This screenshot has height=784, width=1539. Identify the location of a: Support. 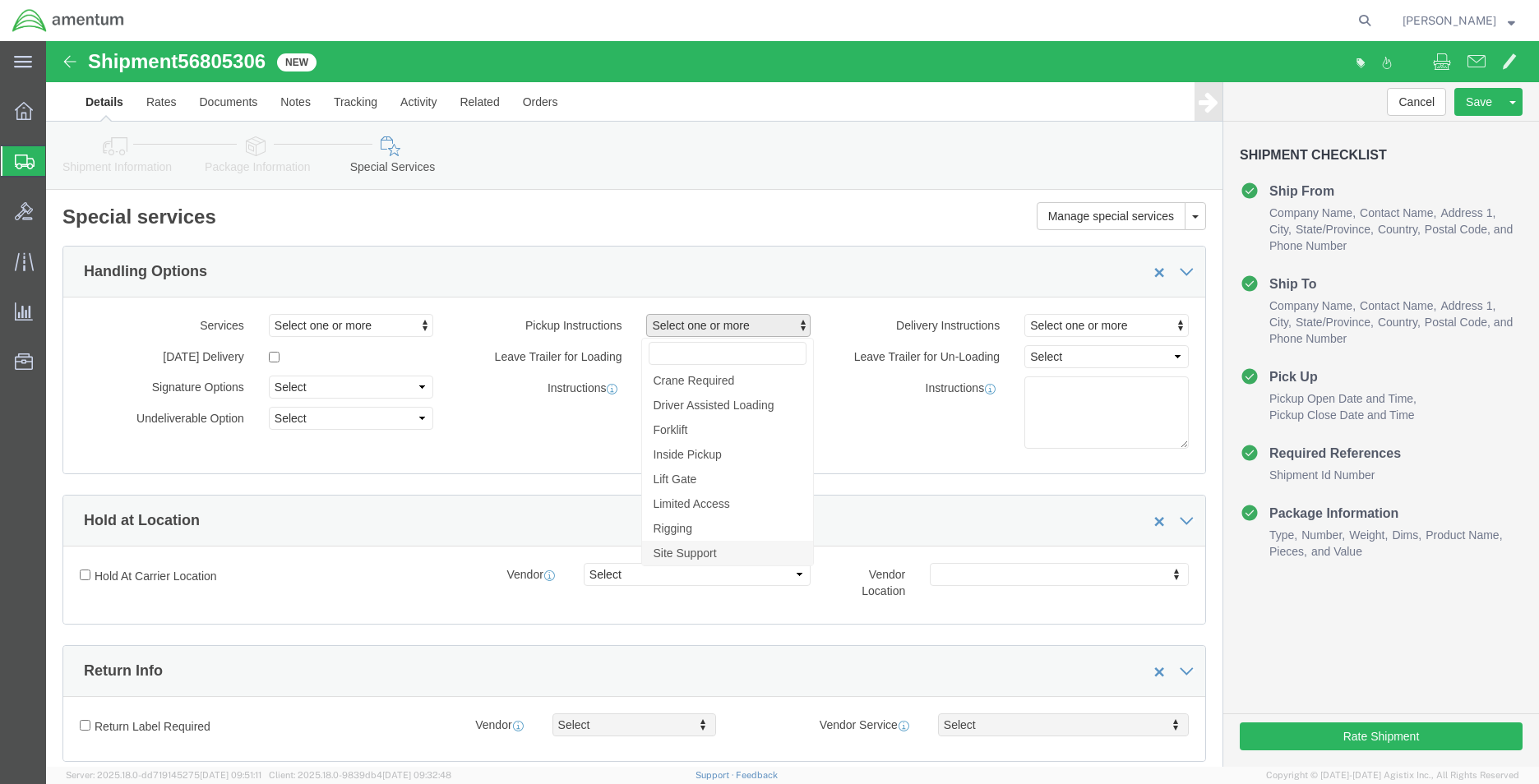
(716, 775).